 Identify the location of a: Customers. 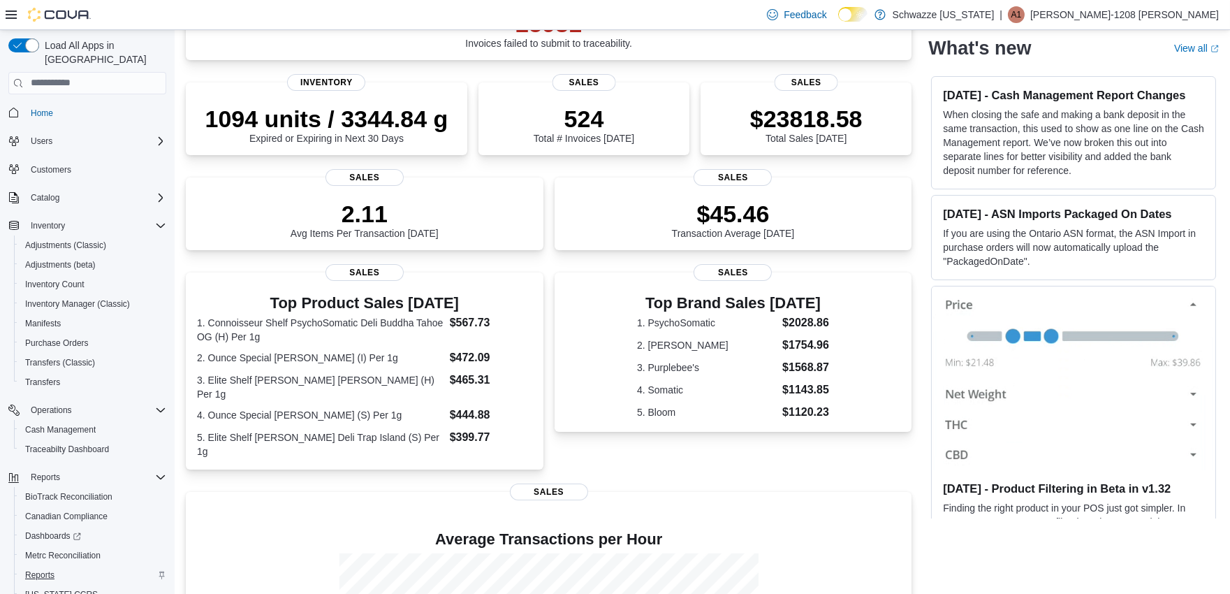
(51, 170).